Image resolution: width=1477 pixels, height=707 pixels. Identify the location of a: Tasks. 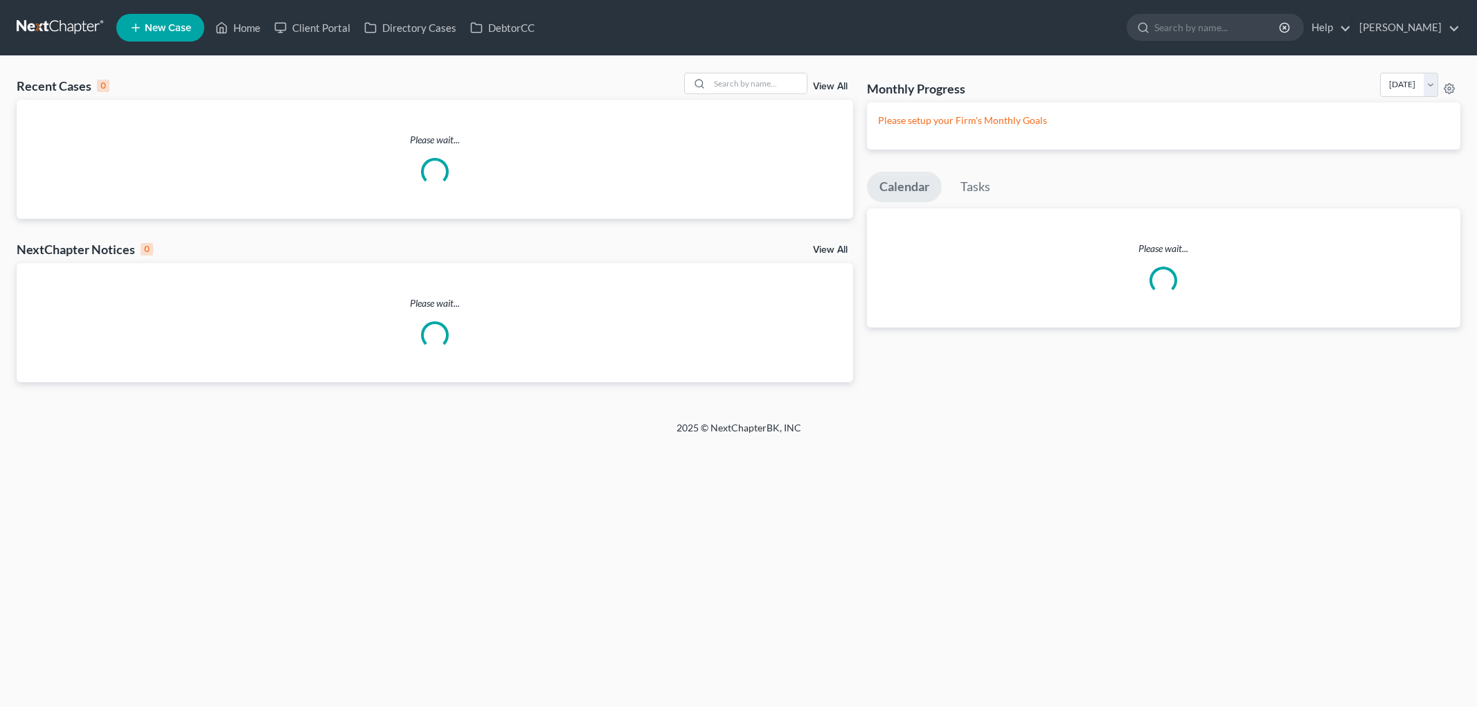
(975, 187).